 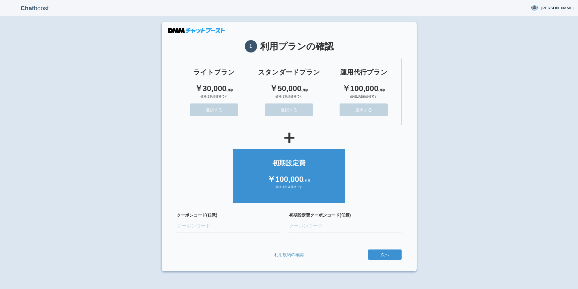 What do you see at coordinates (27, 8) in the screenshot?
I see `b: Chat` at bounding box center [27, 8].